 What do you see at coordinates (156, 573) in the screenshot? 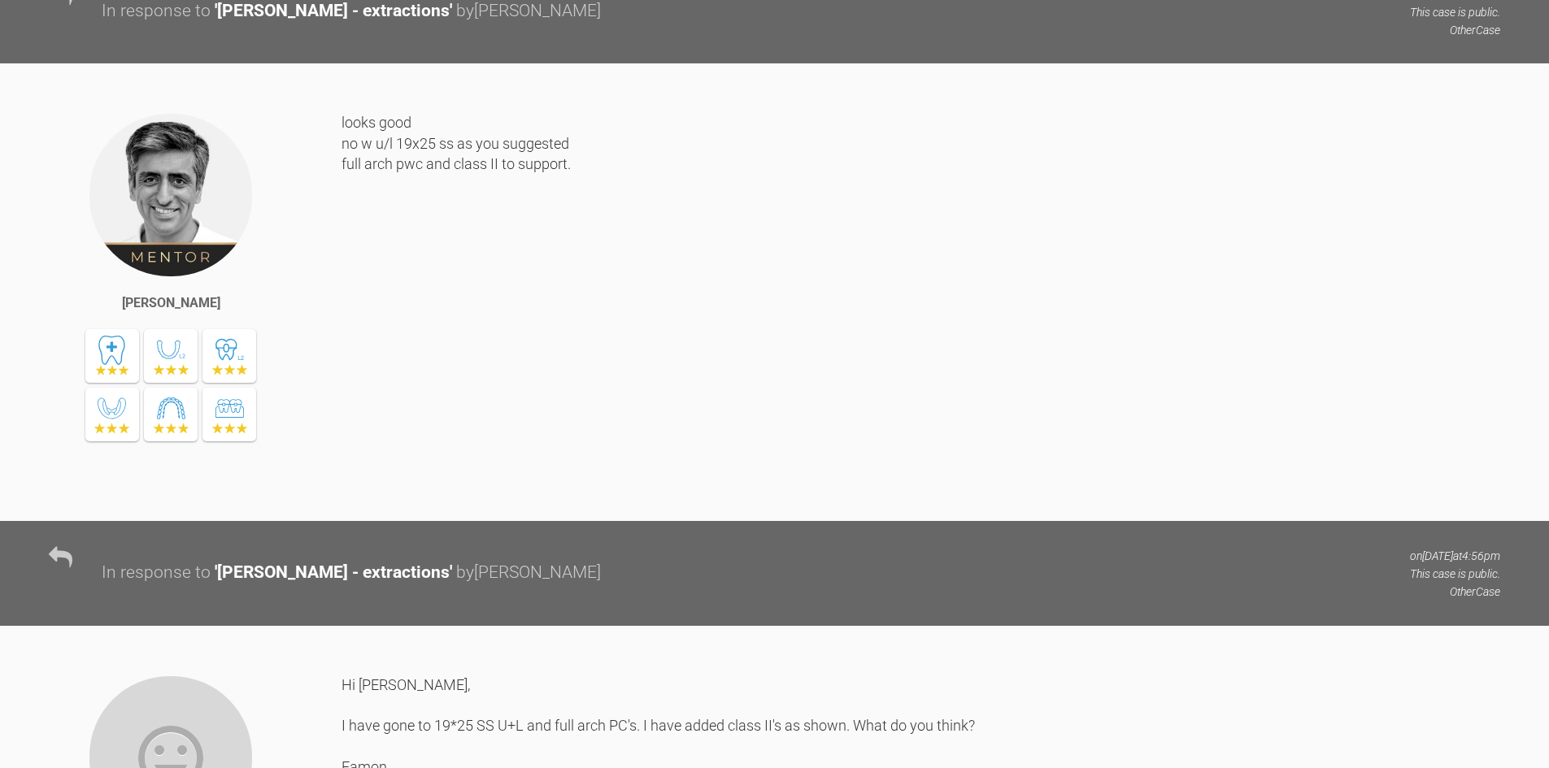
I see `div: In response to` at bounding box center [156, 573].